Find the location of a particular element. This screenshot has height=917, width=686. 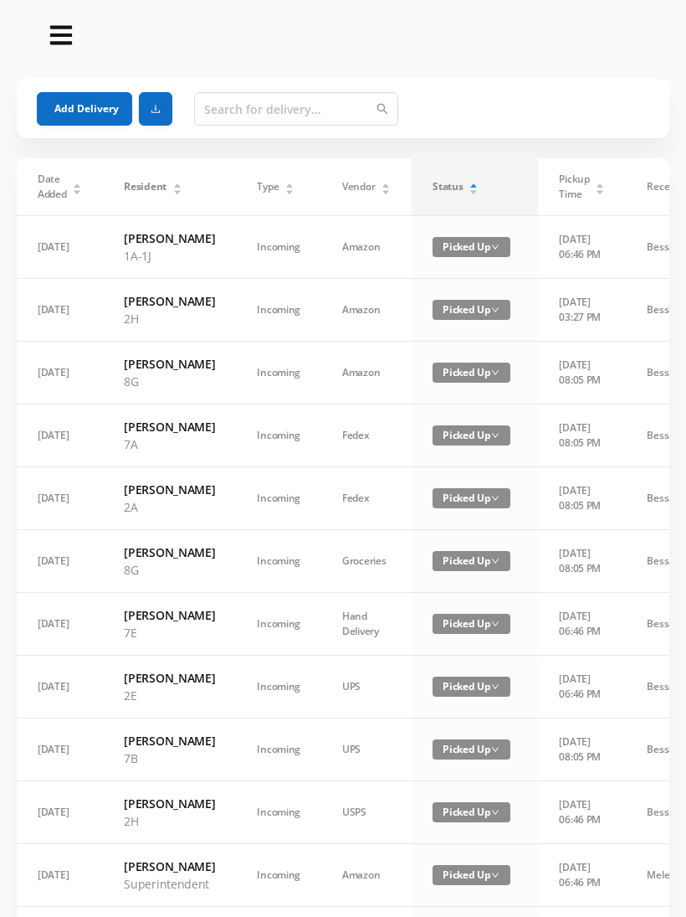

p: 2E is located at coordinates (169, 695).